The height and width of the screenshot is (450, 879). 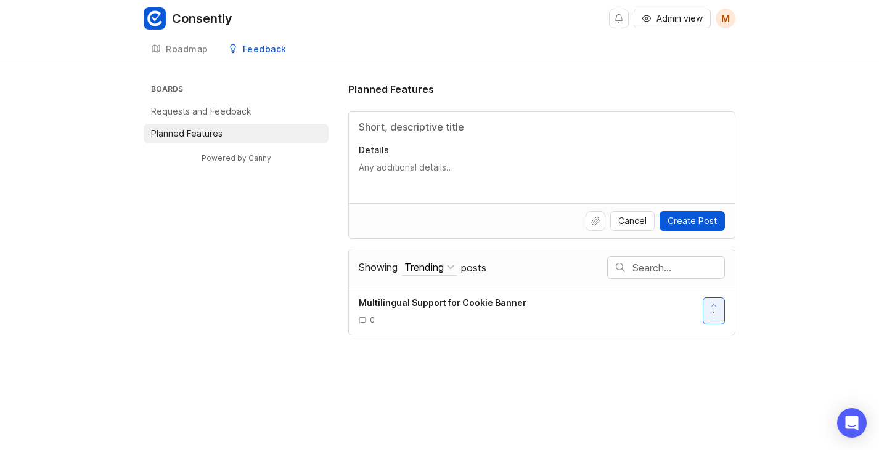 I want to click on p: Details, so click(x=542, y=150).